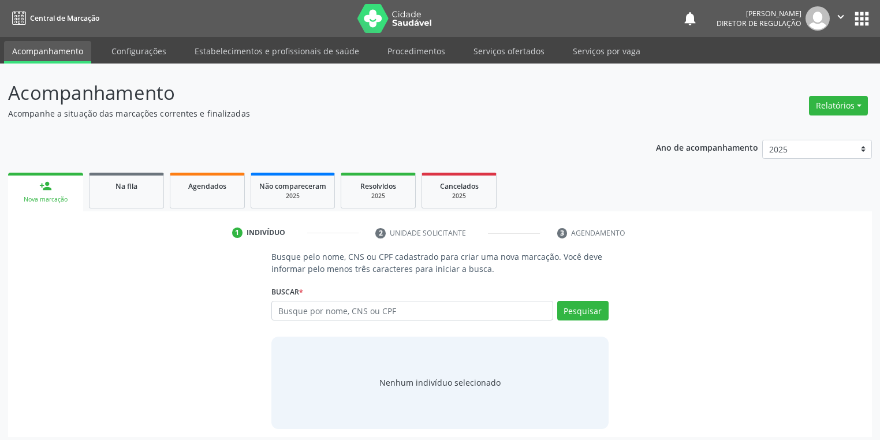 Image resolution: width=880 pixels, height=440 pixels. I want to click on span: Na fila, so click(126, 186).